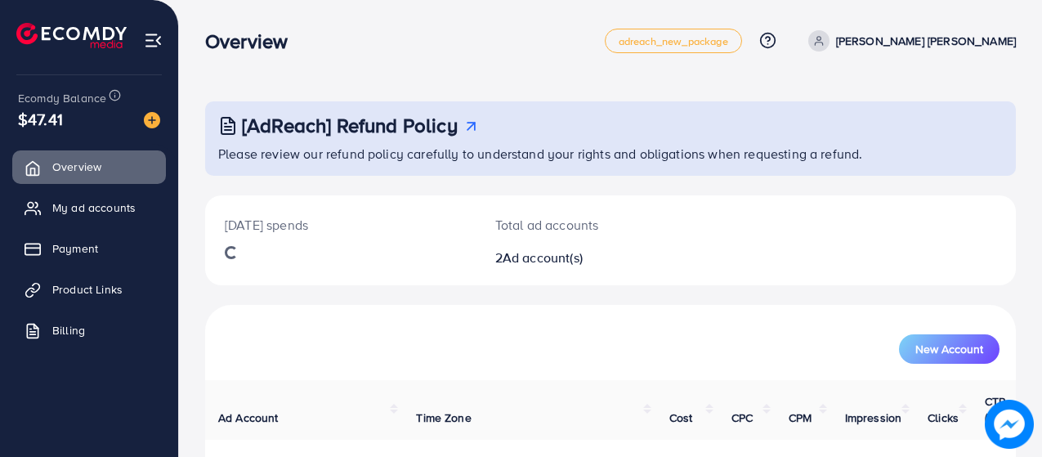  What do you see at coordinates (674, 41) in the screenshot?
I see `span: adreach_new_package` at bounding box center [674, 41].